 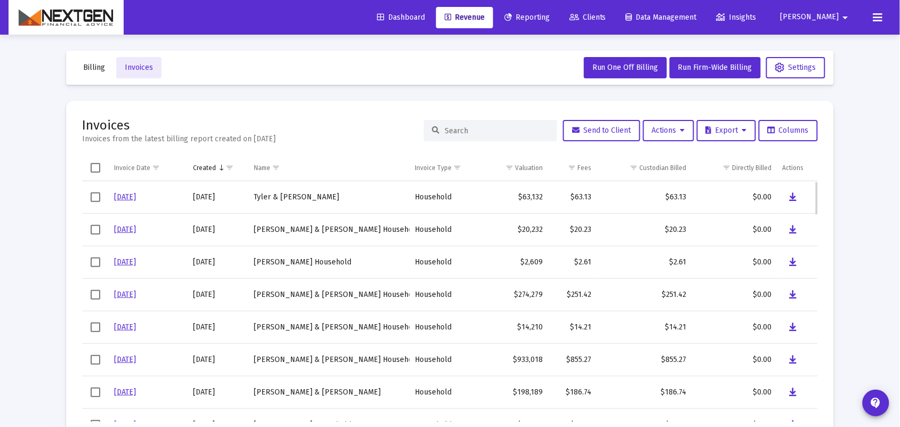 What do you see at coordinates (715, 67) in the screenshot?
I see `span: Run Firm-Wide Billing` at bounding box center [715, 67].